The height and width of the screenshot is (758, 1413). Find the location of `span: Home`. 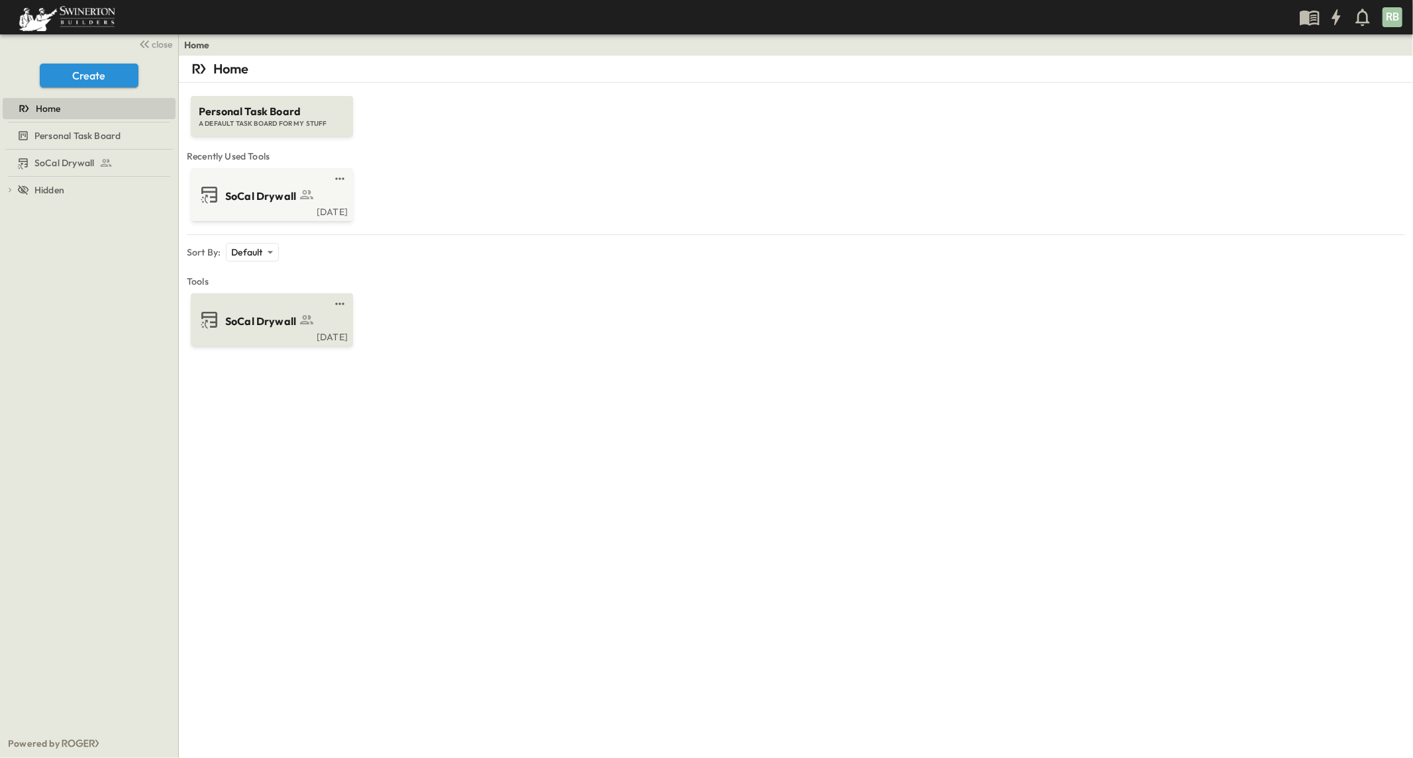

span: Home is located at coordinates (48, 109).